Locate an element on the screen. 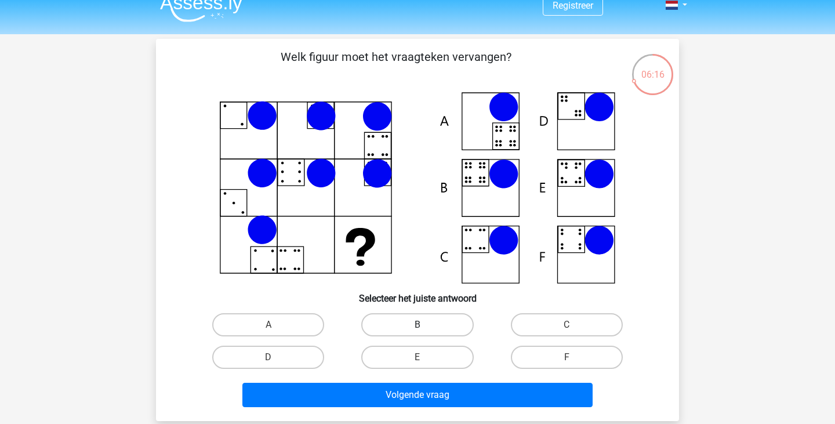 This screenshot has width=835, height=424. label: E is located at coordinates (417, 357).